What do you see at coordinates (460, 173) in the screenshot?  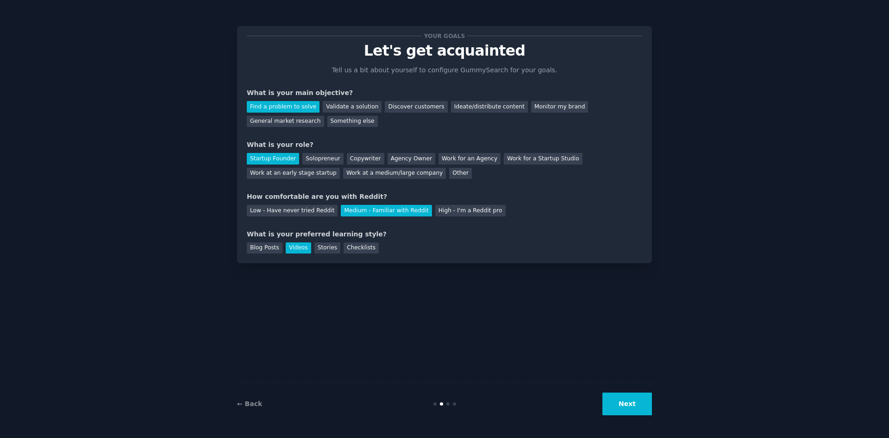 I see `div: Other` at bounding box center [460, 173].